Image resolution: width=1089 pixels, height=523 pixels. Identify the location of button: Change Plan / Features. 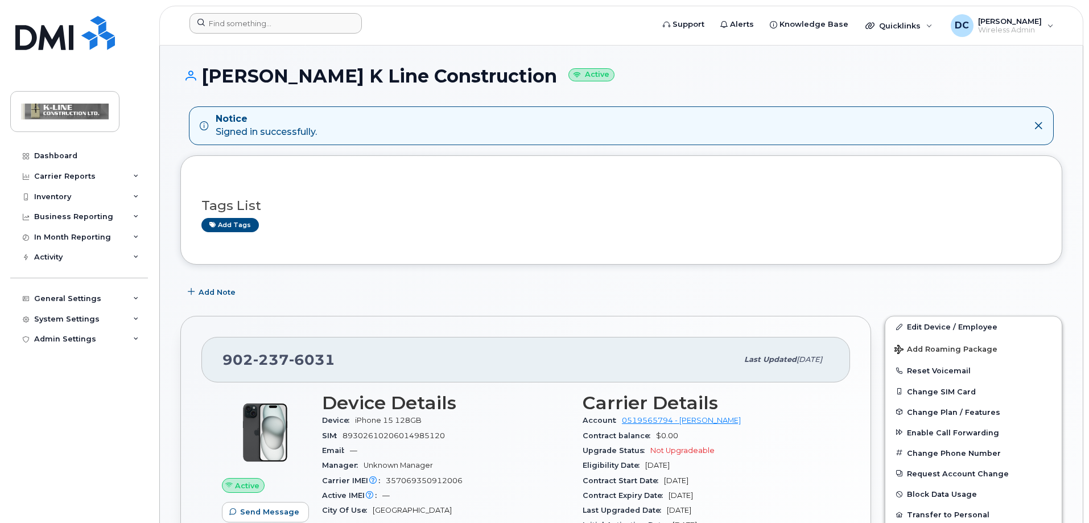
(973, 412).